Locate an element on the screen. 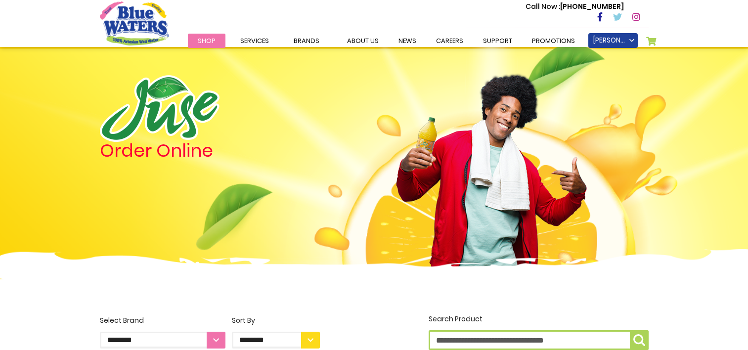 The height and width of the screenshot is (350, 748). input: Search Product is located at coordinates (538, 340).